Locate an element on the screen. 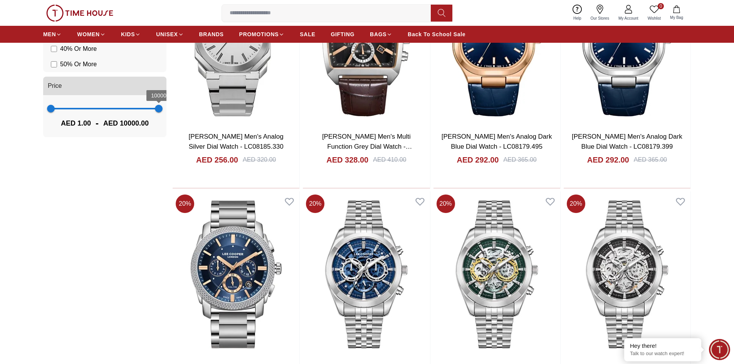 This screenshot has width=734, height=364. span: 0 is located at coordinates (661, 6).